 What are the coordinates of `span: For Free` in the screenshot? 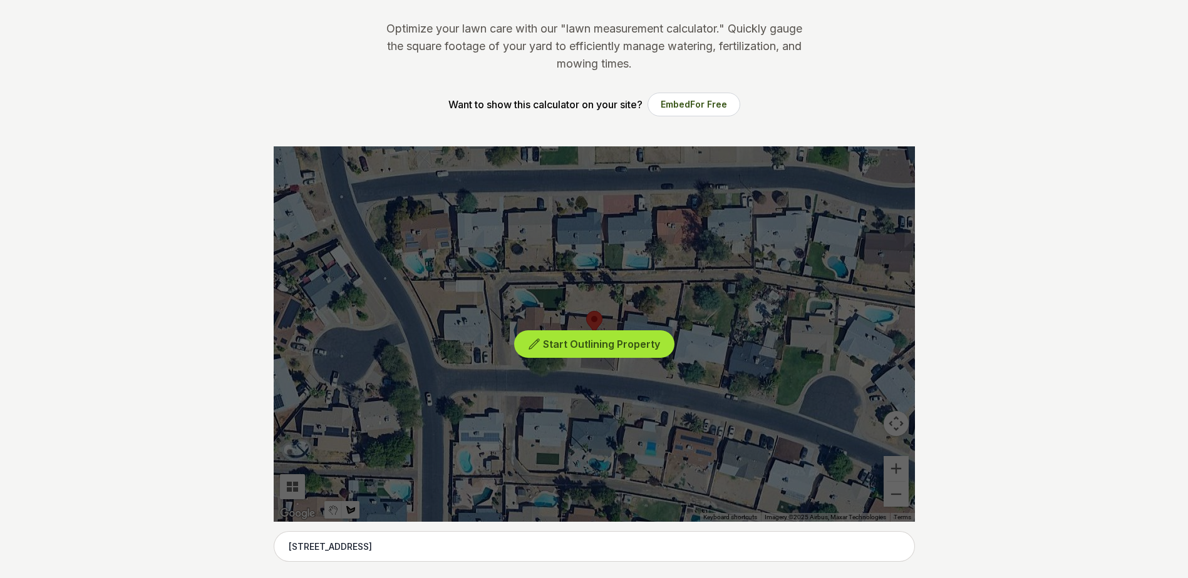 It's located at (708, 104).